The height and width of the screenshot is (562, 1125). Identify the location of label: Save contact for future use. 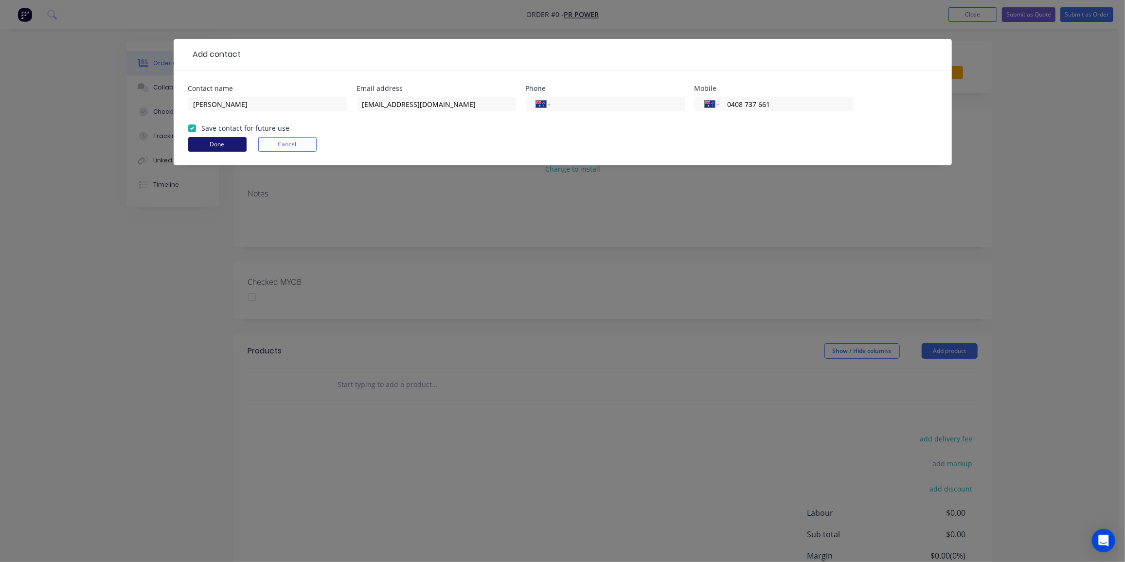
(246, 128).